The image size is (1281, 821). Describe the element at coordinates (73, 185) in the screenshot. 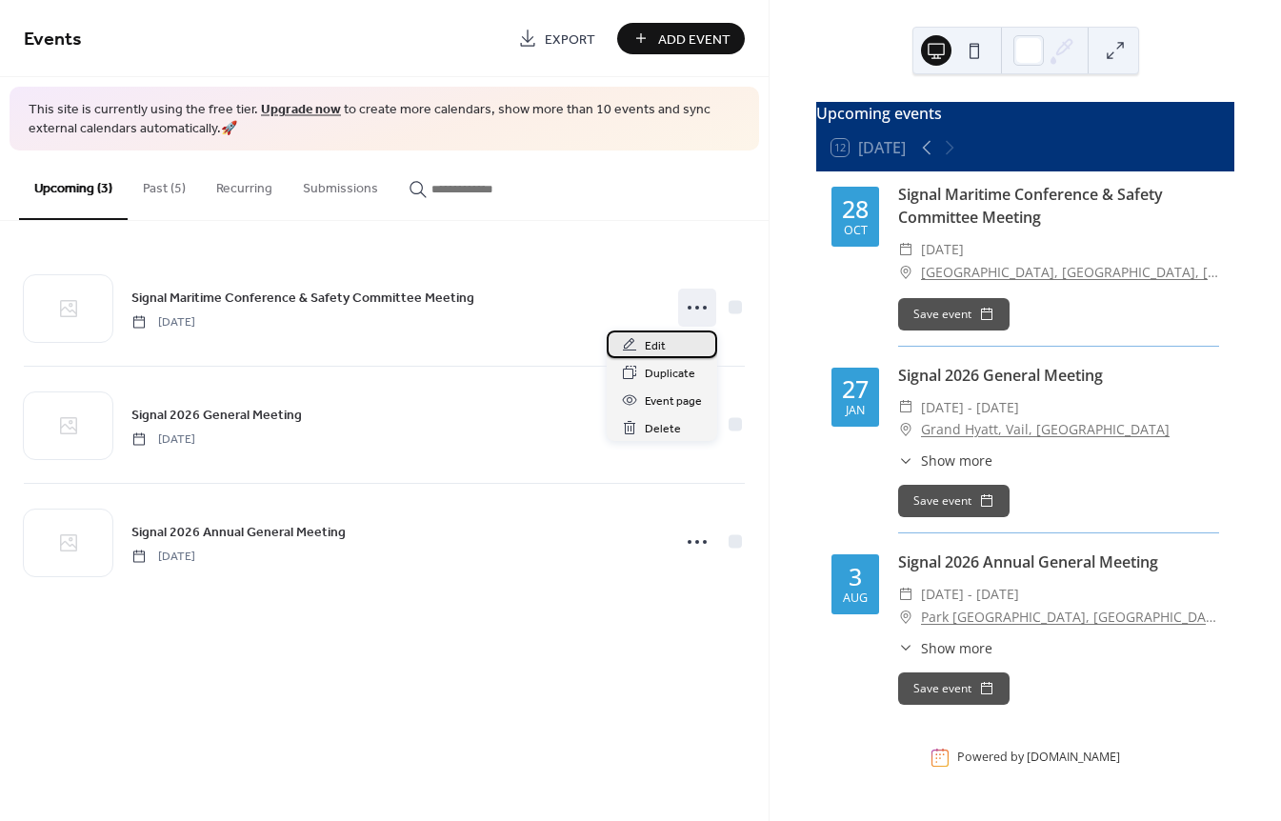

I see `button: Upcoming (3)` at that location.